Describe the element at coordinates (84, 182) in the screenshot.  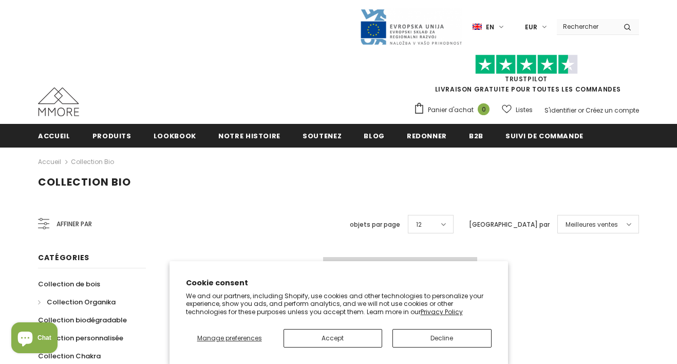
I see `span: Collection Bio` at that location.